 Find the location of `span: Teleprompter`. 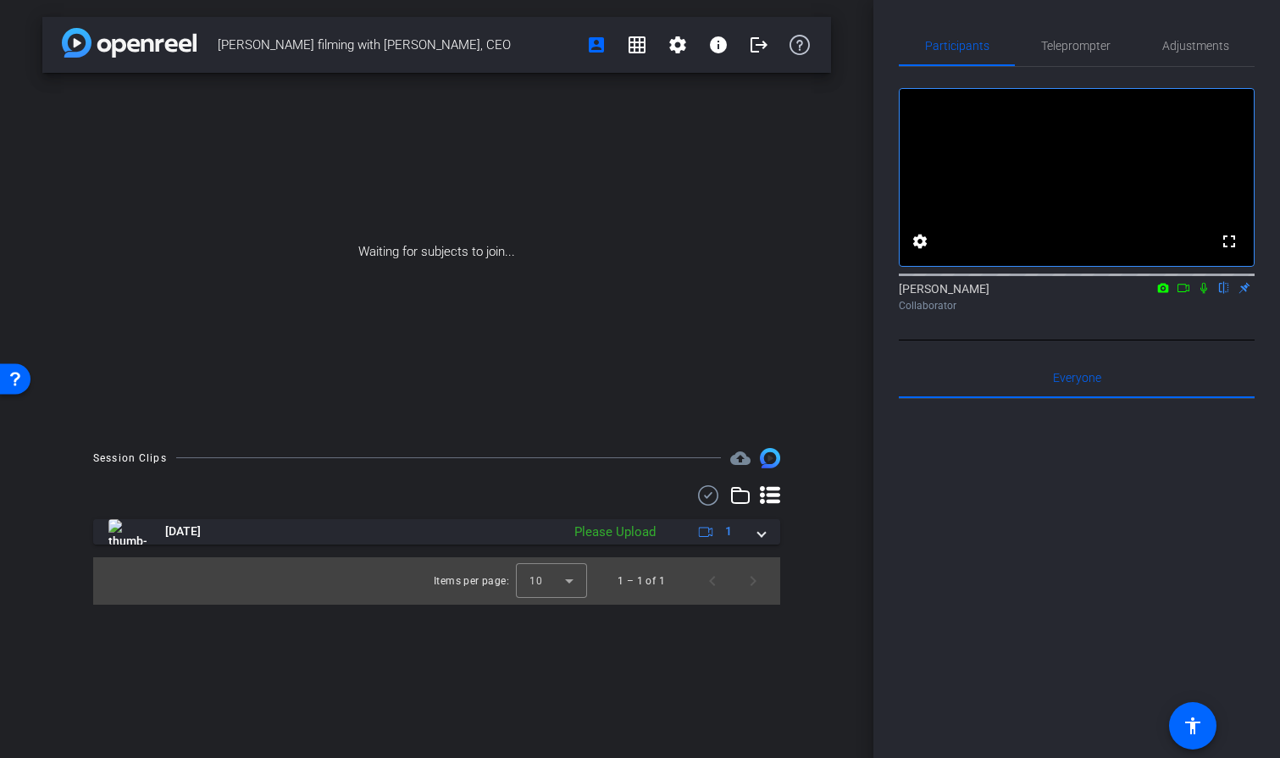

span: Teleprompter is located at coordinates (1076, 46).